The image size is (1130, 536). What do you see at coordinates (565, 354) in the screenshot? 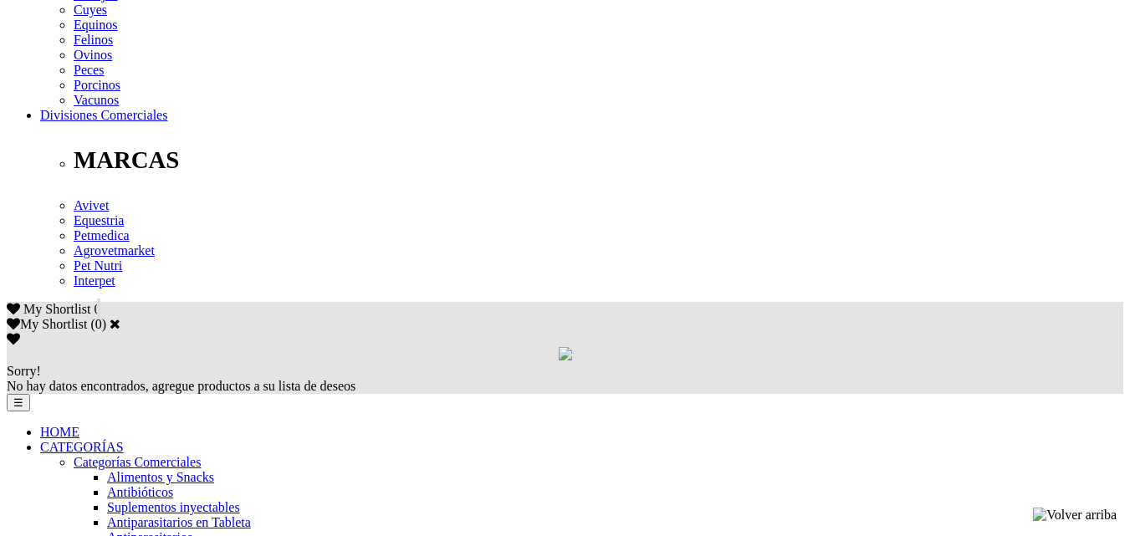
I see `img: loading.gif` at bounding box center [565, 354].